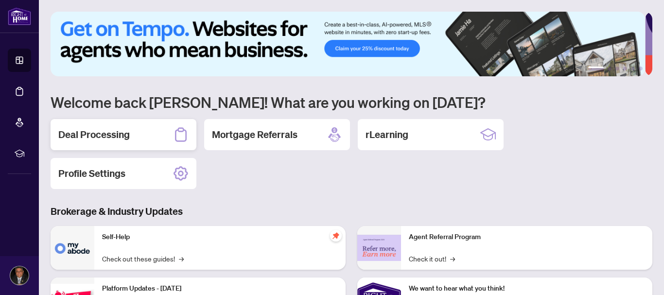 Image resolution: width=664 pixels, height=295 pixels. I want to click on p: We want to hear what you think!, so click(526, 289).